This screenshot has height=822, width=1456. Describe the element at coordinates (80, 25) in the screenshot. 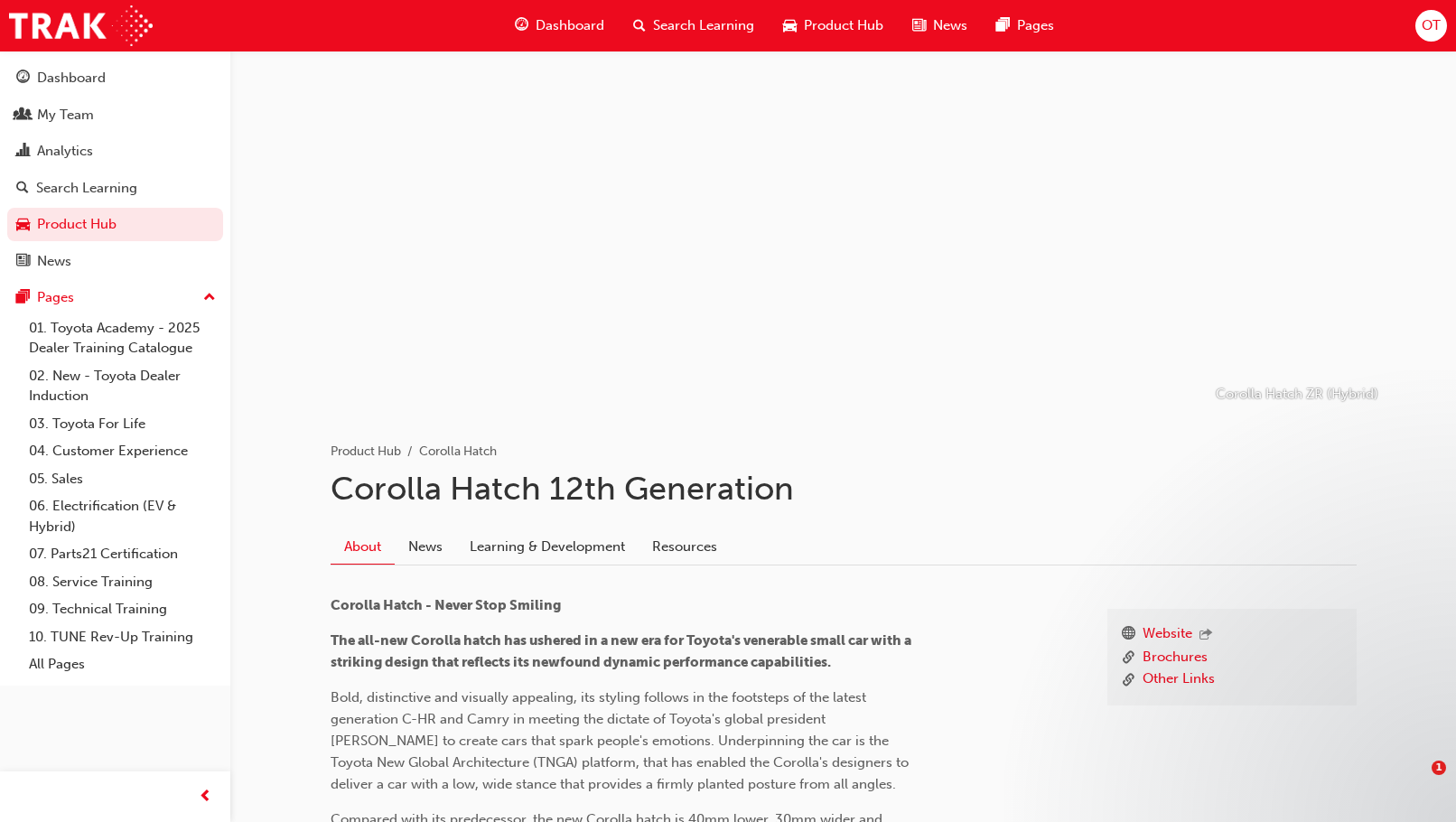

I see `a: Trak` at that location.